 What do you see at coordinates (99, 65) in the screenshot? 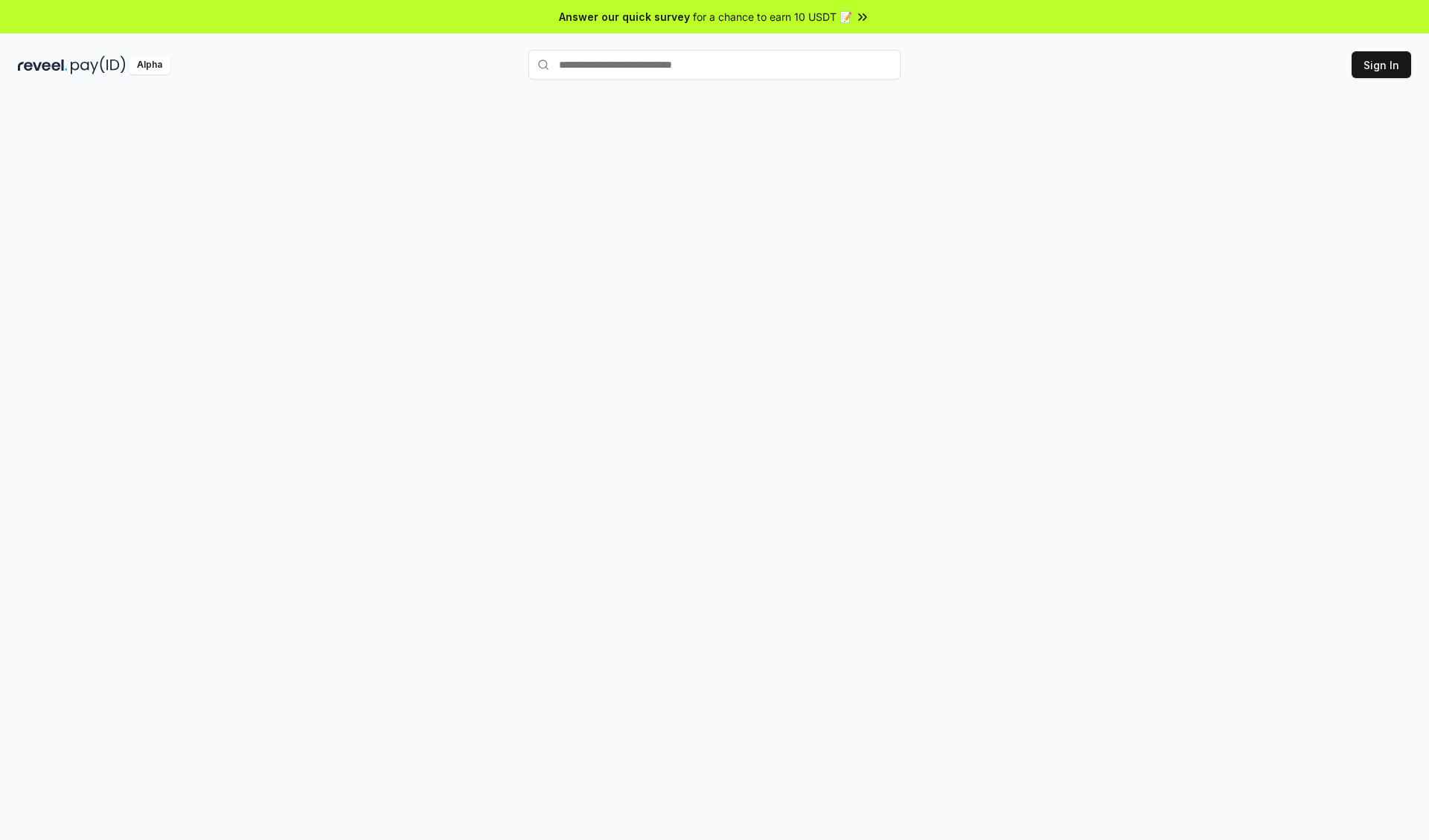
I see `img: pay_id` at bounding box center [99, 65].